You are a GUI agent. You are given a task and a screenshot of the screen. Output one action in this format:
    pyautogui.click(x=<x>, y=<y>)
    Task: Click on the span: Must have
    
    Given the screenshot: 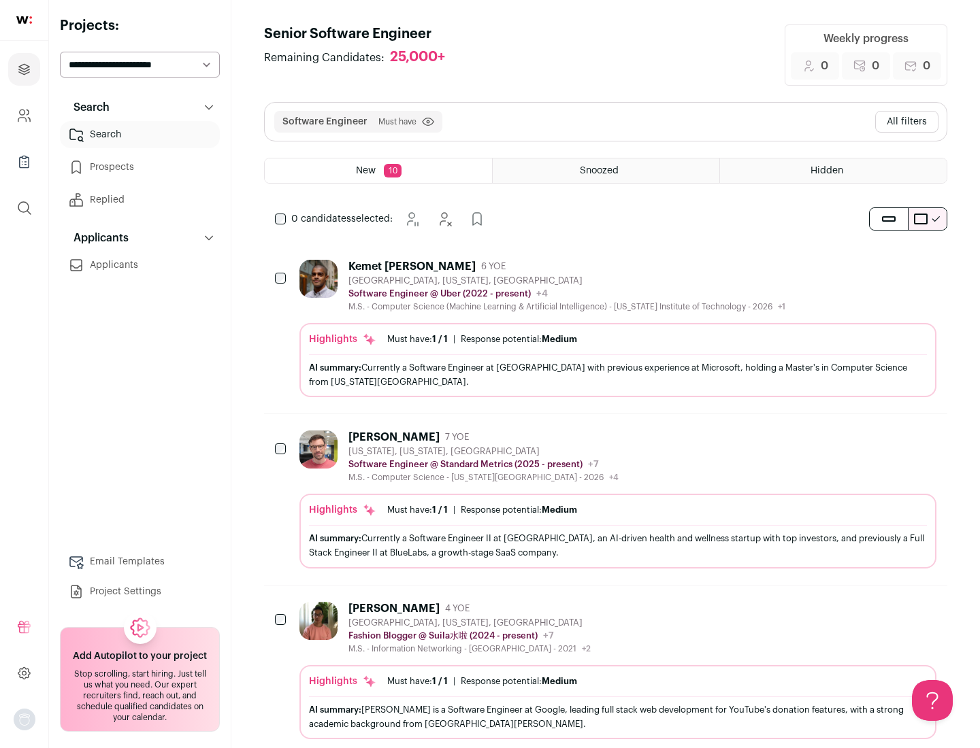 What is the action you would take?
    pyautogui.click(x=397, y=122)
    